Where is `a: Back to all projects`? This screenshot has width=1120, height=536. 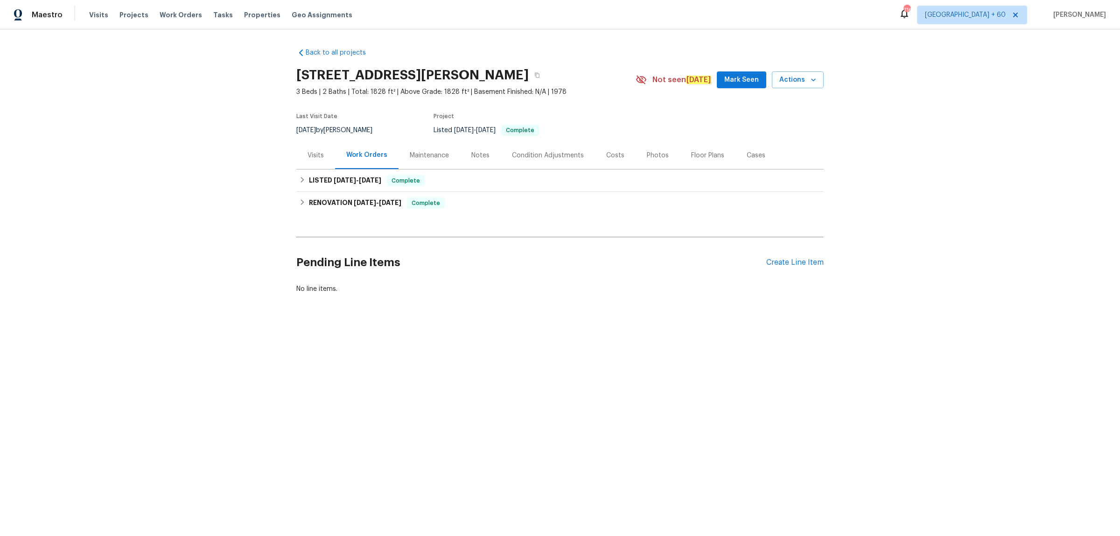
a: Back to all projects is located at coordinates (341, 53).